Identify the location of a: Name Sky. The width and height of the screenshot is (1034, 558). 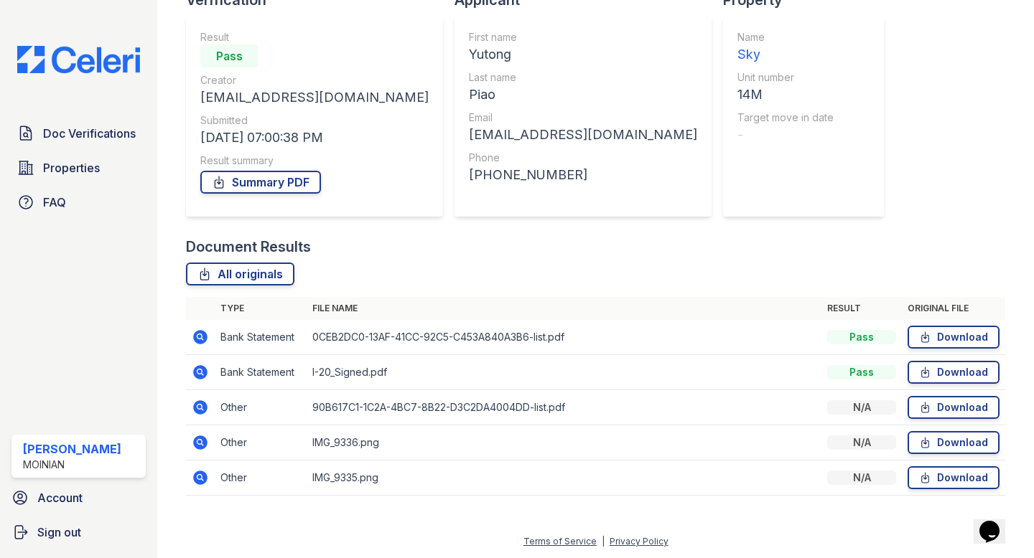
(785, 47).